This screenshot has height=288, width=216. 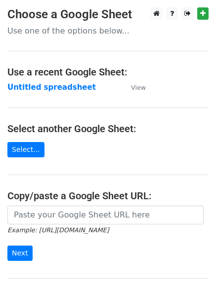 What do you see at coordinates (51, 87) in the screenshot?
I see `strong: Untitled spreadsheet` at bounding box center [51, 87].